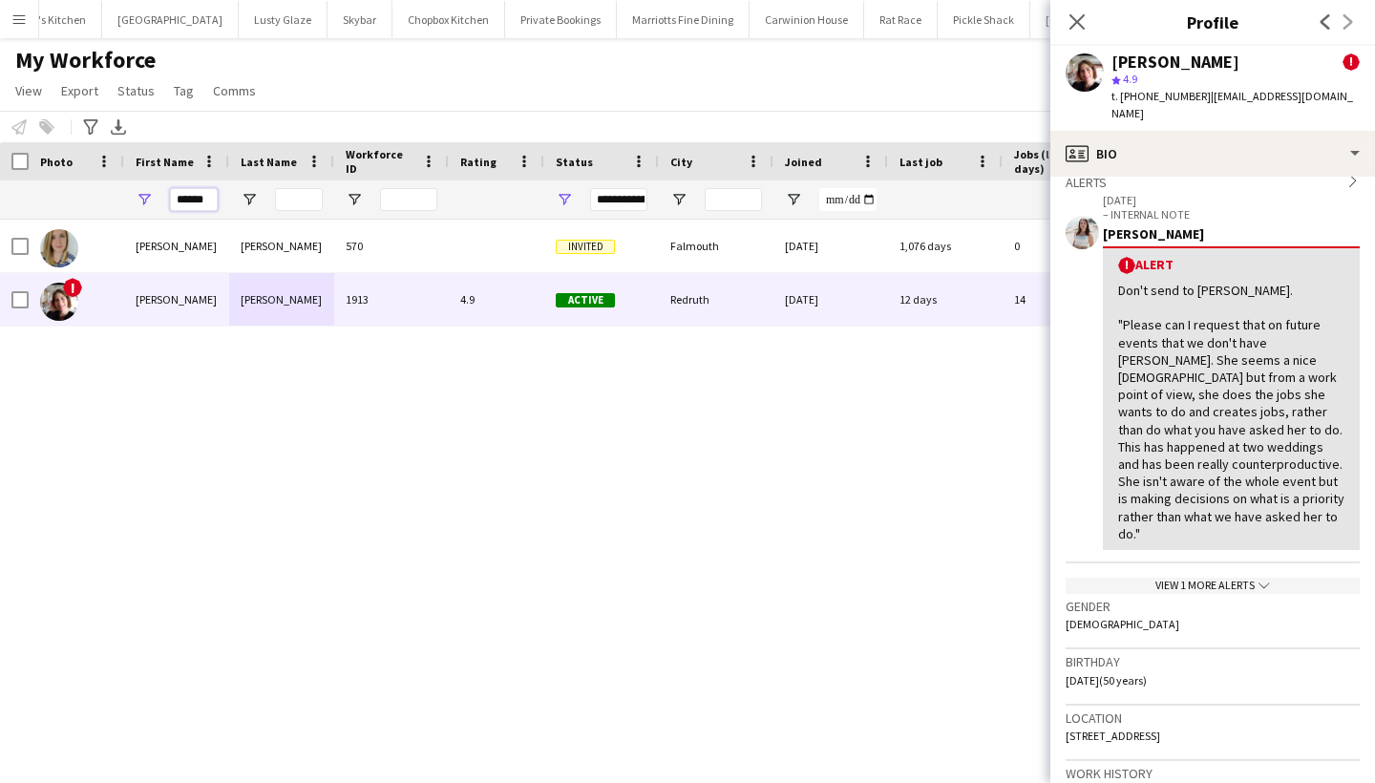 This screenshot has width=1375, height=783. What do you see at coordinates (1065, 299) in the screenshot?
I see `div: 14` at bounding box center [1065, 299].